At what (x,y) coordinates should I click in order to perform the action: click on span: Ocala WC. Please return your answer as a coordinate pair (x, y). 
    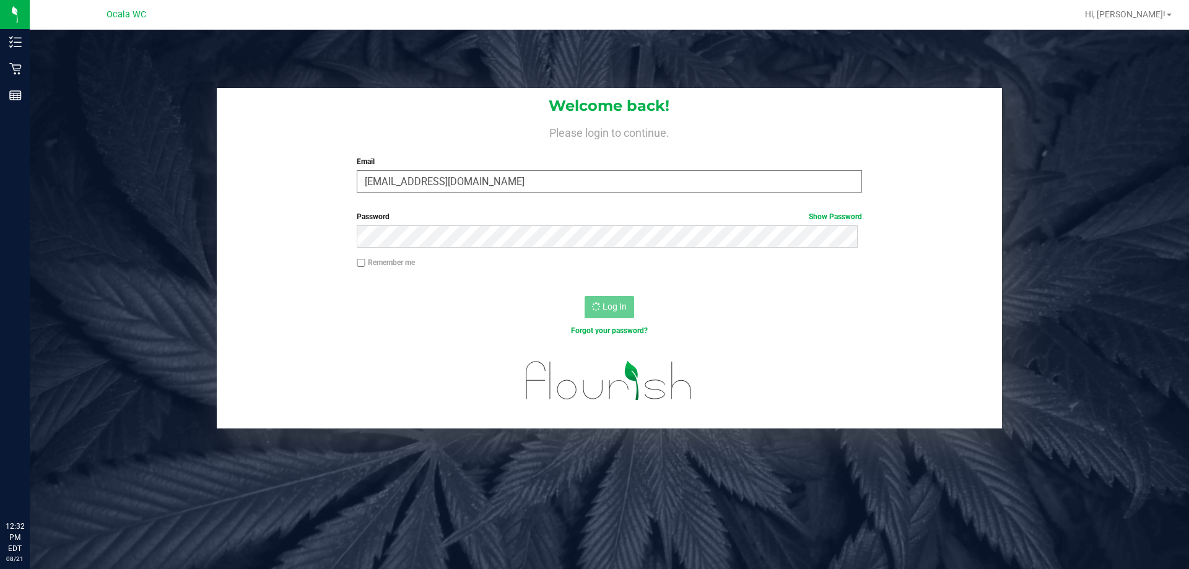
    Looking at the image, I should click on (126, 14).